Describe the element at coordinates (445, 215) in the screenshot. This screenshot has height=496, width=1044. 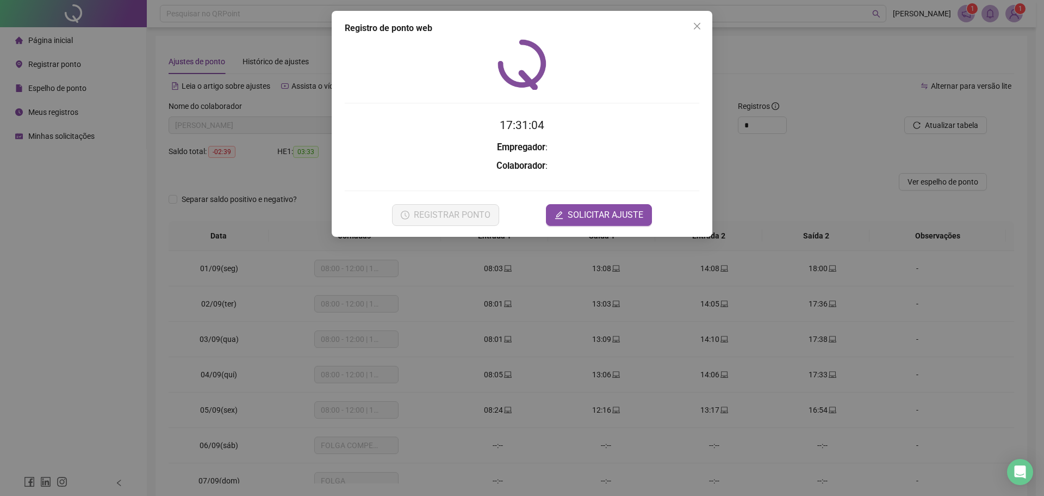
I see `button: REGISTRAR PONTO` at that location.